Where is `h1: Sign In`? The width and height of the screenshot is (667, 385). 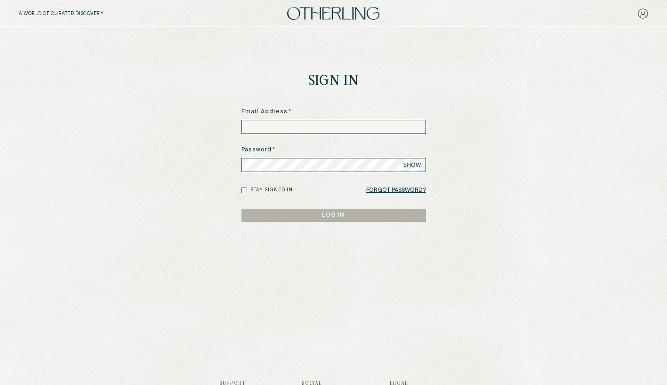
h1: Sign In is located at coordinates (334, 81).